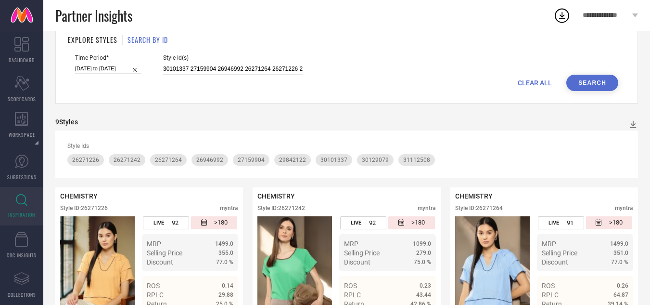  Describe the element at coordinates (127, 160) in the screenshot. I see `span: 26271242` at that location.